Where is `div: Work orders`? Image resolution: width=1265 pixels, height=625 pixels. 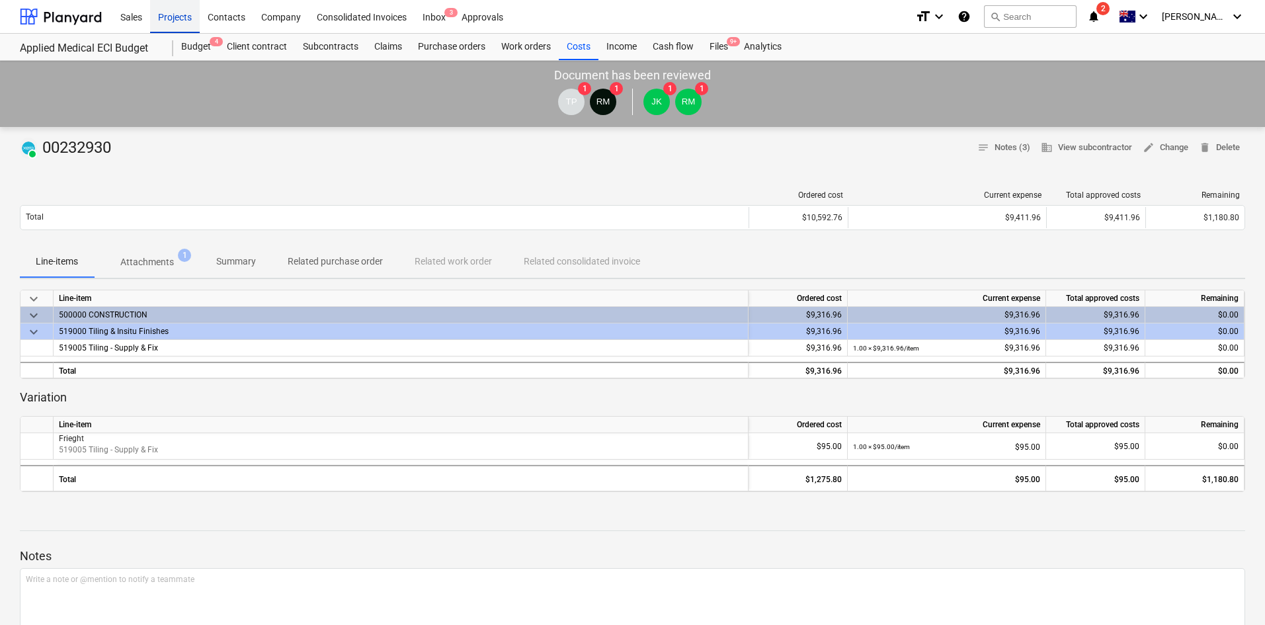 div: Work orders is located at coordinates (526, 47).